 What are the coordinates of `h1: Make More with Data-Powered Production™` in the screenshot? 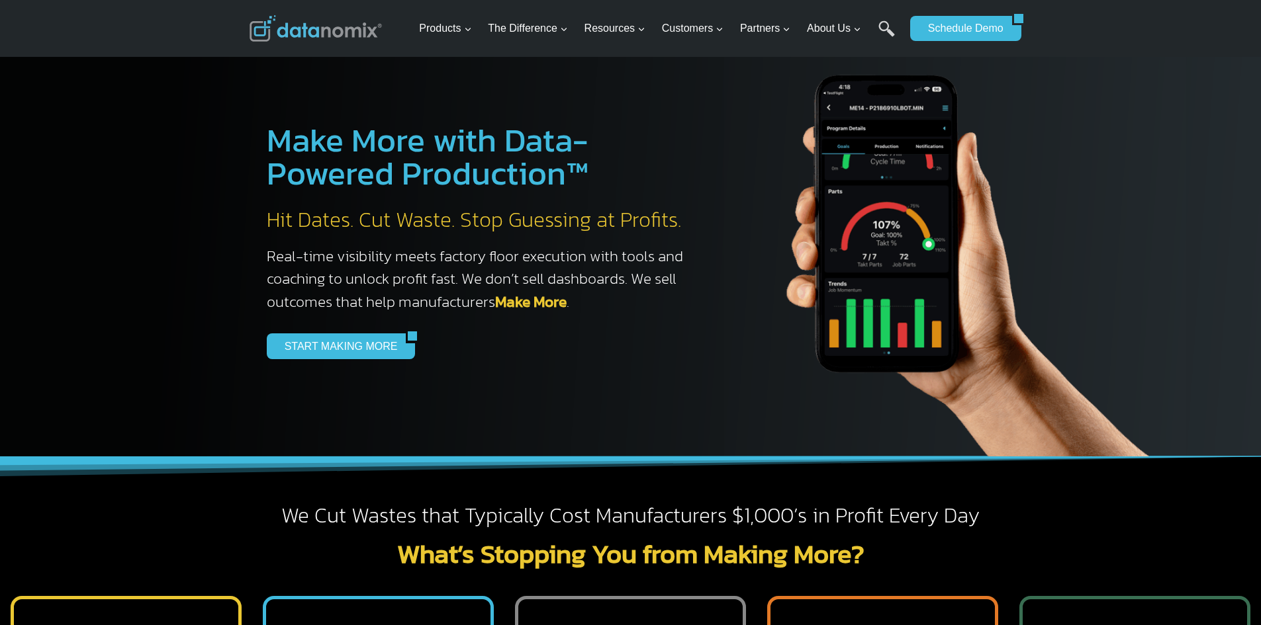 It's located at (482, 157).